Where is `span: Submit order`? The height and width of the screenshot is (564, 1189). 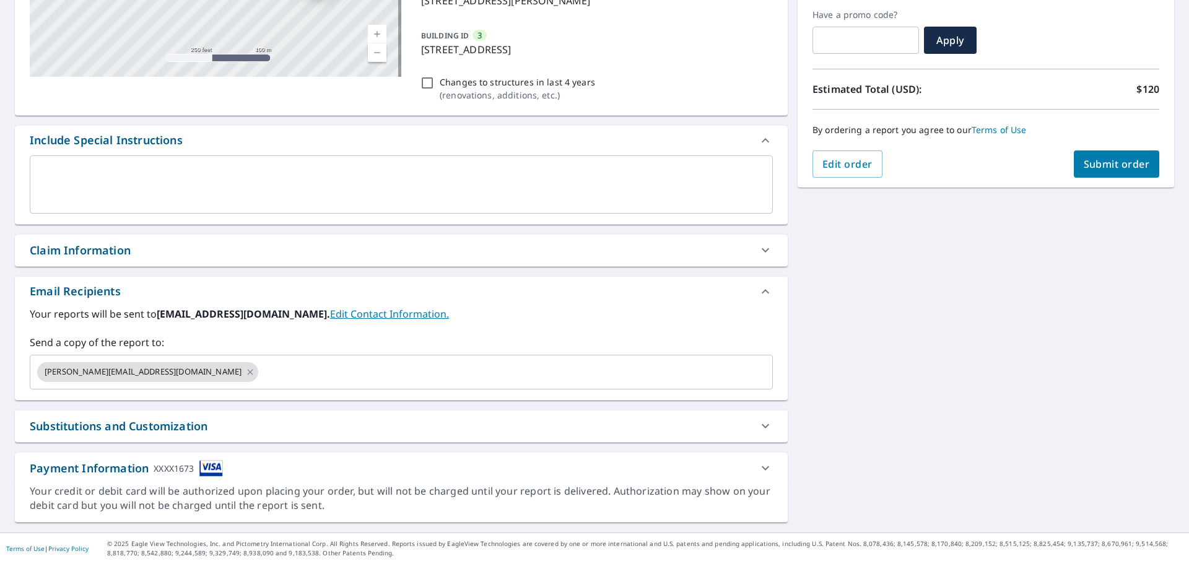 span: Submit order is located at coordinates (1116, 164).